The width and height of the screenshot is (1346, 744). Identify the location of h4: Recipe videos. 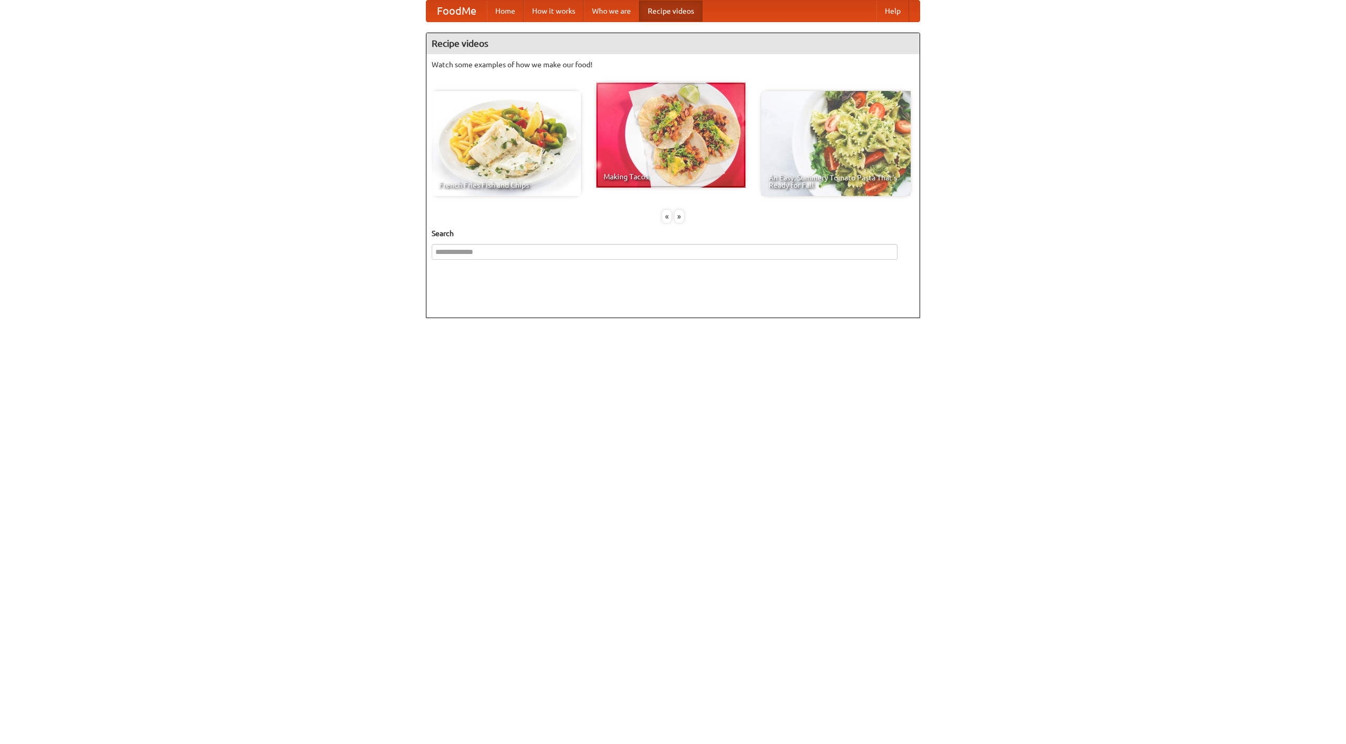
(673, 44).